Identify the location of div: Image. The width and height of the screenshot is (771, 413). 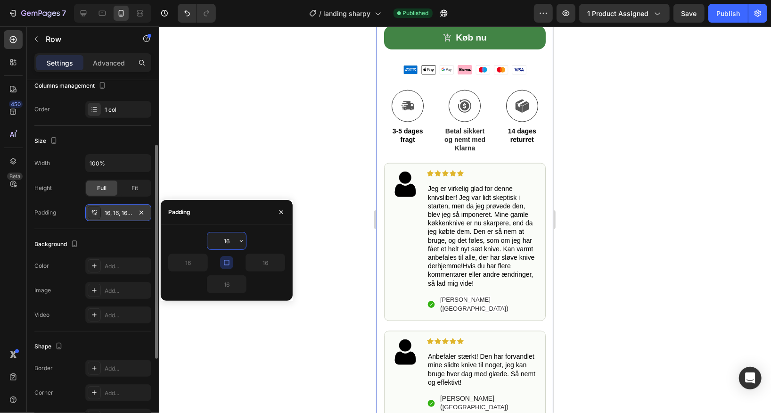
(42, 290).